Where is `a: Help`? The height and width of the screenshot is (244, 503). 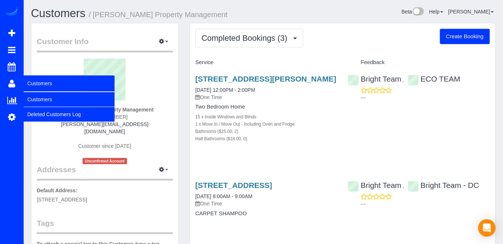
a: Help is located at coordinates (436, 12).